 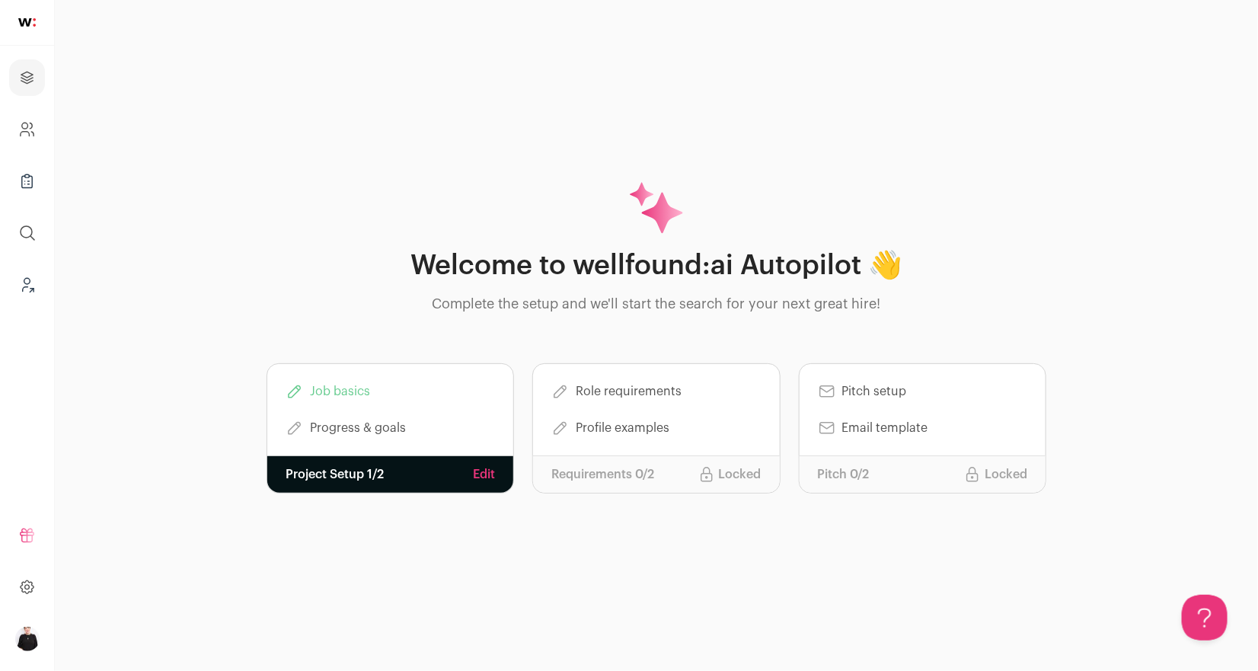 What do you see at coordinates (27, 181) in the screenshot?
I see `a: Company Lists` at bounding box center [27, 181].